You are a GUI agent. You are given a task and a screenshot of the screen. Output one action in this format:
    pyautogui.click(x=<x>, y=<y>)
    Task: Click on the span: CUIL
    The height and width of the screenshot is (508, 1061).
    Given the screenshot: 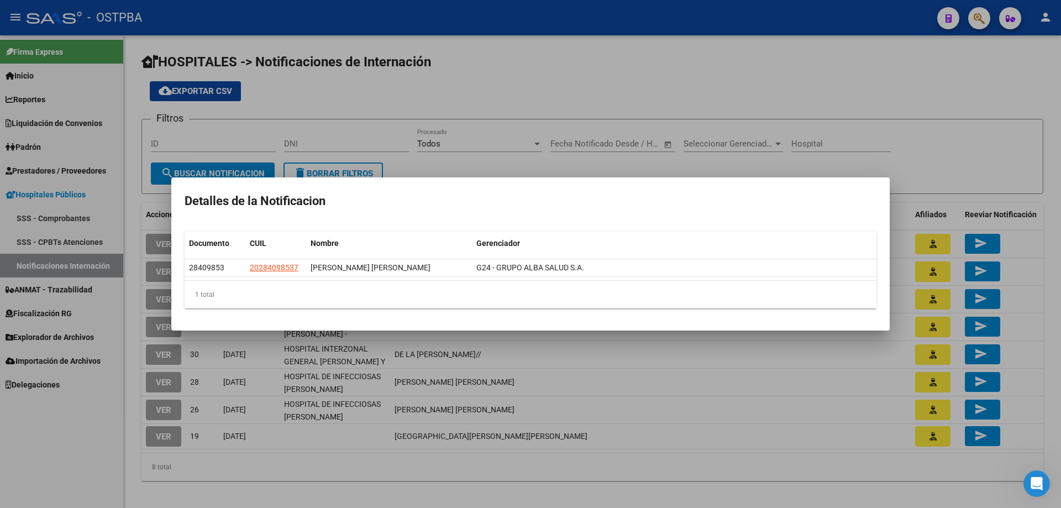 What is the action you would take?
    pyautogui.click(x=258, y=243)
    